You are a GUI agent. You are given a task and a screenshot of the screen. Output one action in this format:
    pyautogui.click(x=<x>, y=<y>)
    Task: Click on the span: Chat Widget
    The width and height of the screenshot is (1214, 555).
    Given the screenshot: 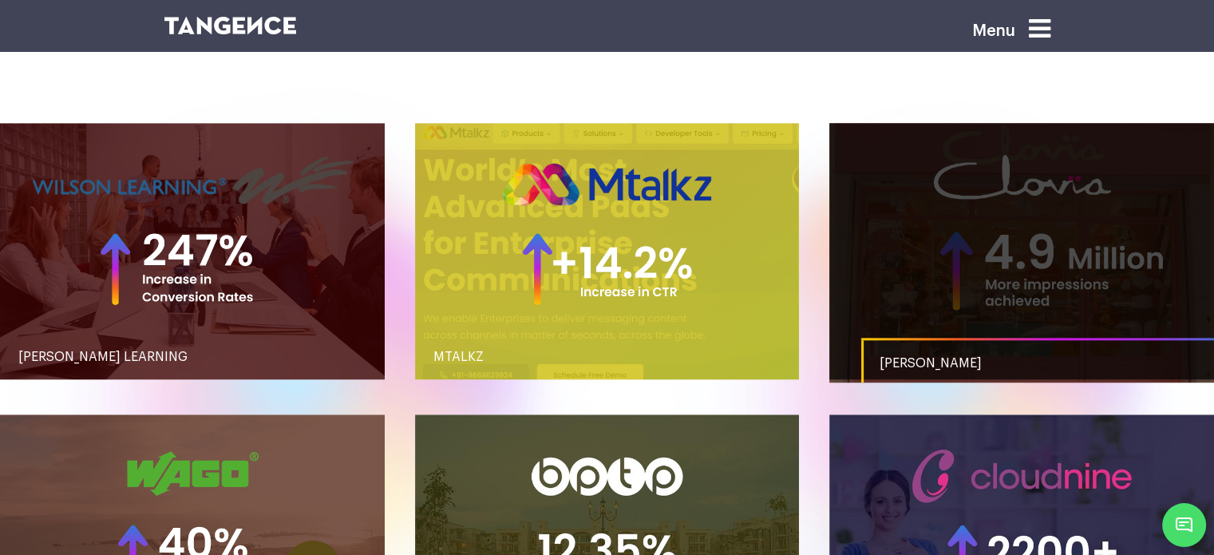 What is the action you would take?
    pyautogui.click(x=1184, y=524)
    